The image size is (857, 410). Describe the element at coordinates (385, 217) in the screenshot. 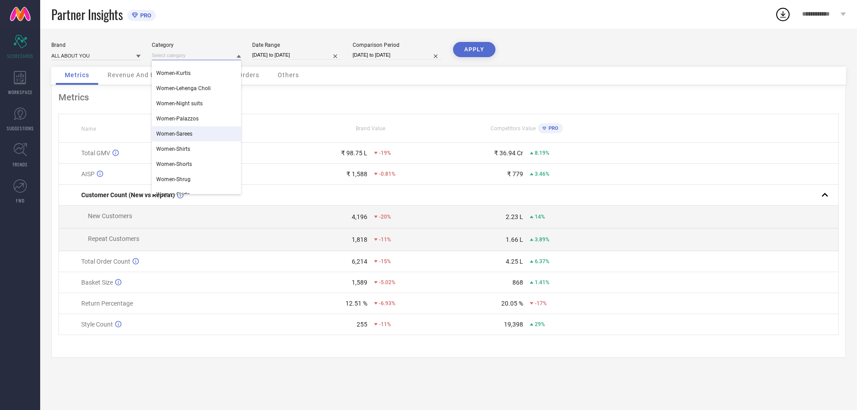

I see `span: -20%` at that location.